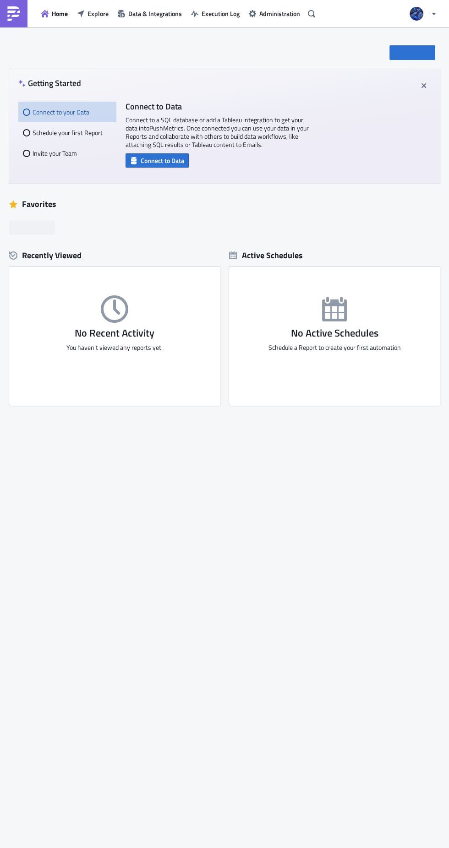 This screenshot has height=848, width=449. Describe the element at coordinates (60, 13) in the screenshot. I see `span: Home` at that location.